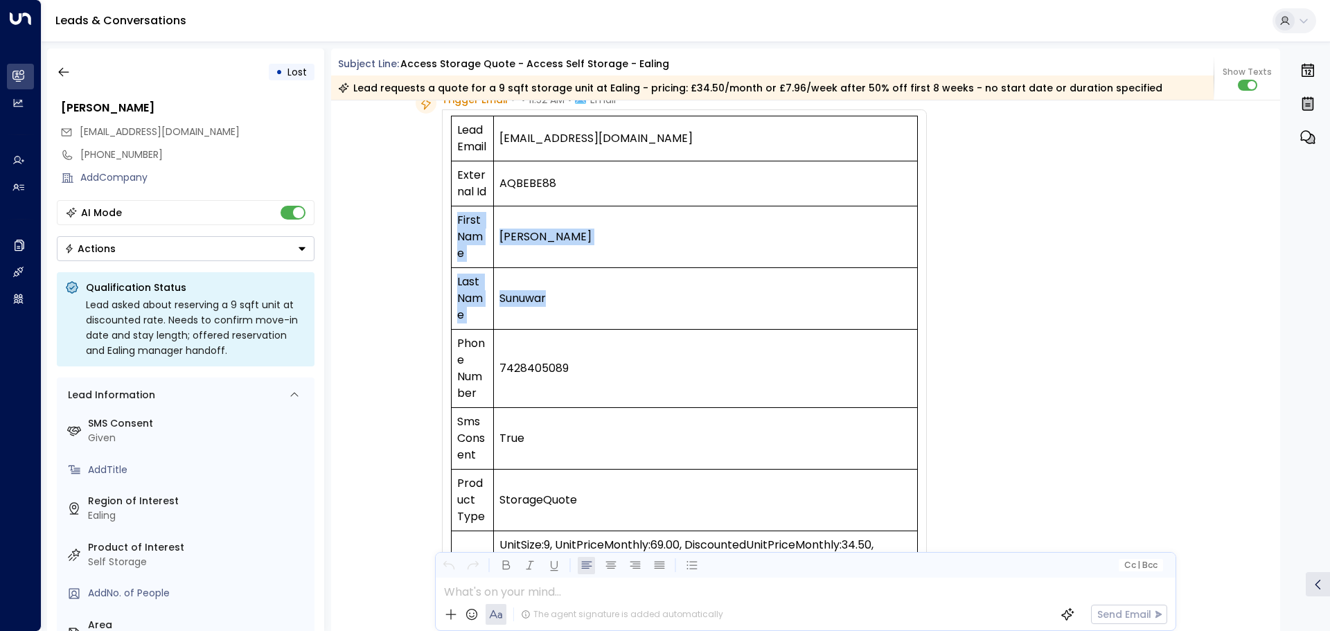 This screenshot has height=631, width=1330. I want to click on td: 7428405089, so click(705, 369).